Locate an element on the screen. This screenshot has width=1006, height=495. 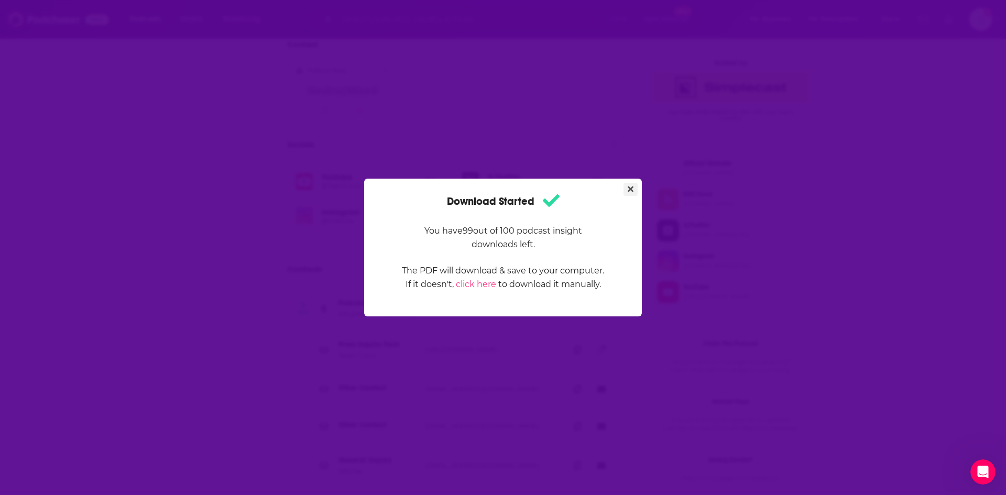
p: You have 99 out of 100 podcast insight downloads left. is located at coordinates (503, 238).